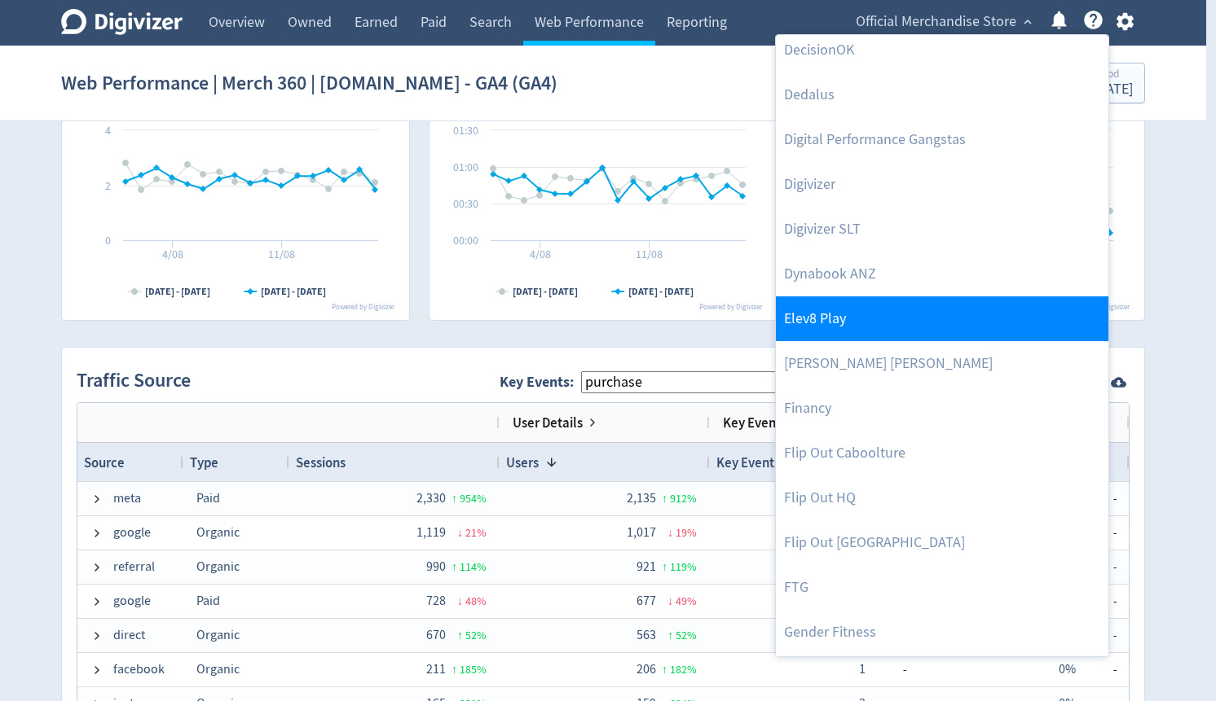 This screenshot has width=1216, height=701. What do you see at coordinates (942, 50) in the screenshot?
I see `a: DecisionOK` at bounding box center [942, 50].